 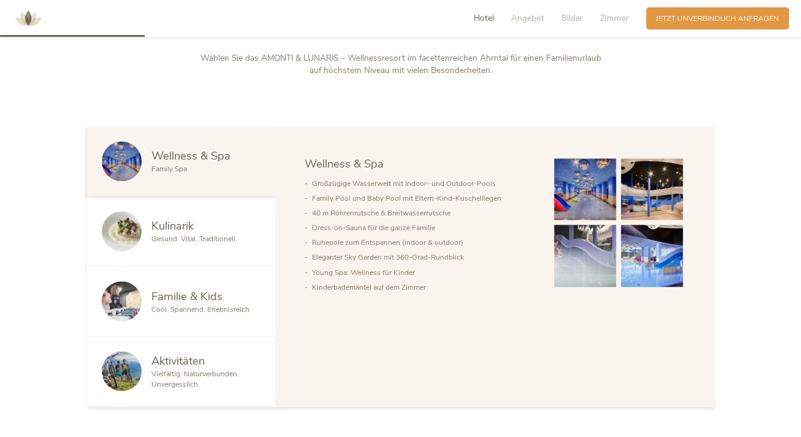 What do you see at coordinates (614, 18) in the screenshot?
I see `span: Zimmer` at bounding box center [614, 18].